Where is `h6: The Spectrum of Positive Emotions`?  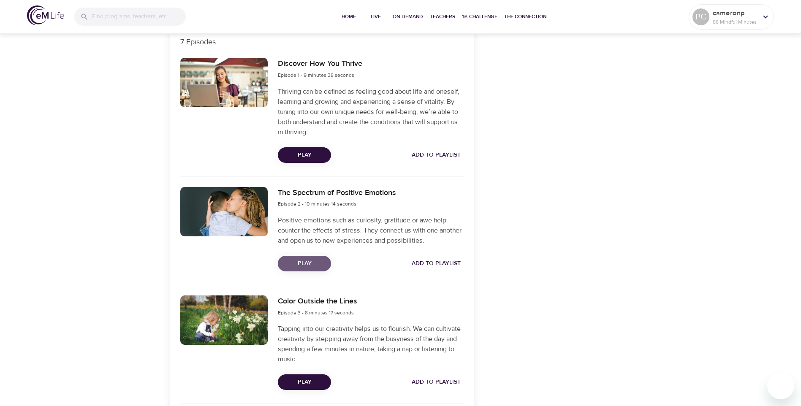
h6: The Spectrum of Positive Emotions is located at coordinates (337, 193).